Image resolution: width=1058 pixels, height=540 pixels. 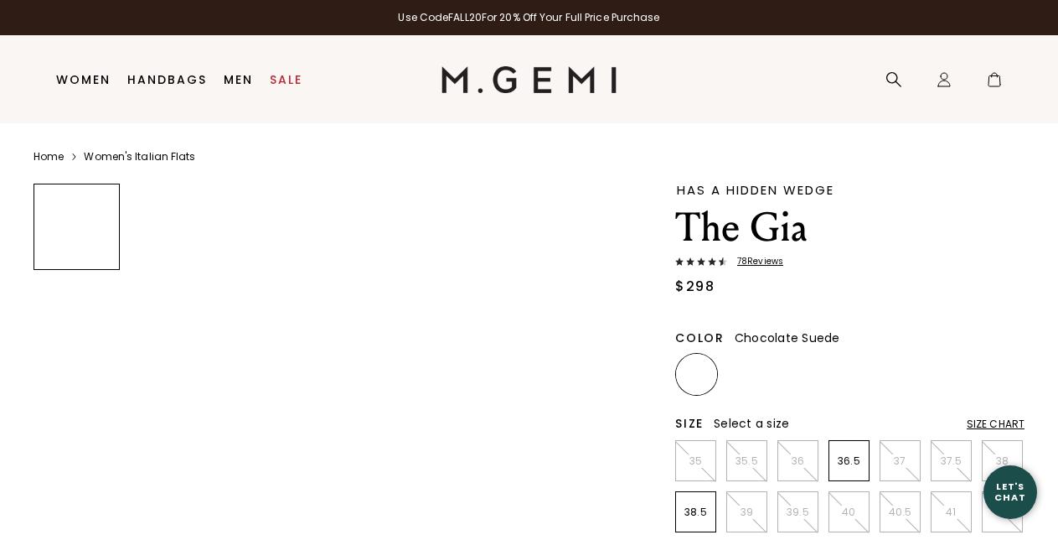 I want to click on h2: Color, so click(x=700, y=338).